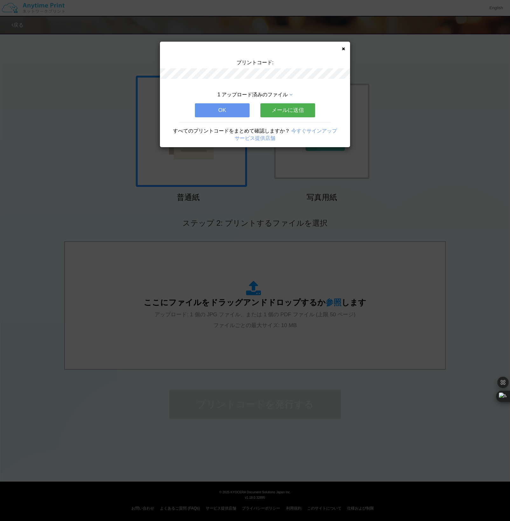  I want to click on button: メールに送信, so click(288, 110).